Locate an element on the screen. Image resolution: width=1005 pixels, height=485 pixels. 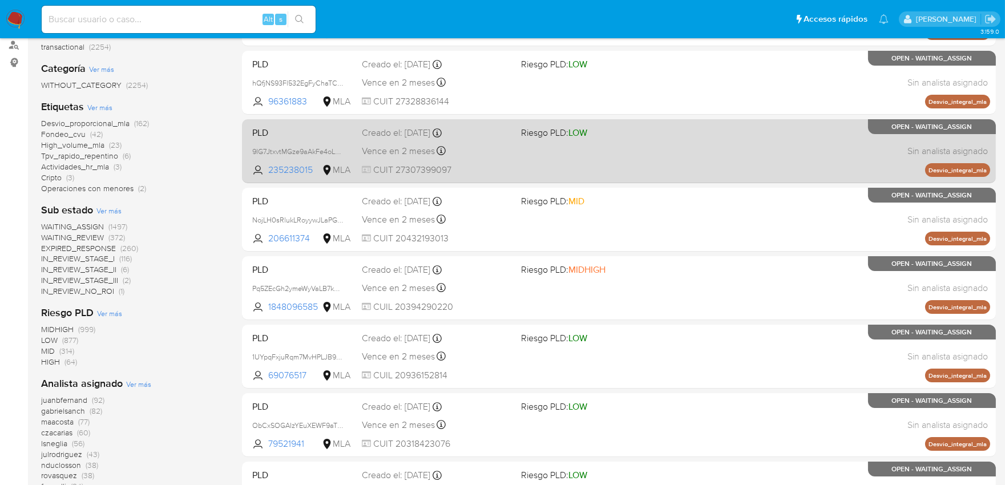
span: Accesos rápidos is located at coordinates (835, 19).